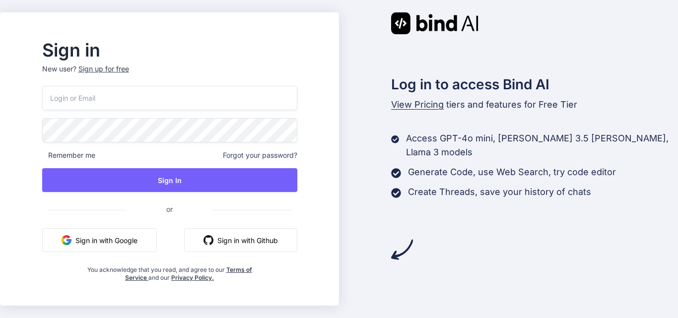 This screenshot has height=318, width=678. I want to click on p: Generate Code, use Web Search, try code editor, so click(512, 172).